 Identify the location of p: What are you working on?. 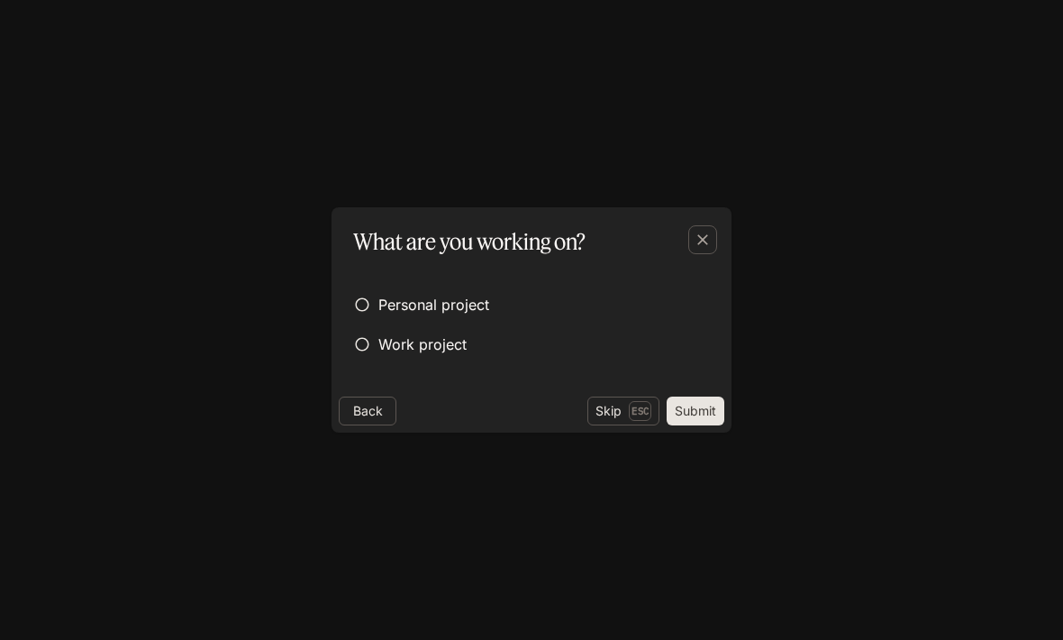
(469, 241).